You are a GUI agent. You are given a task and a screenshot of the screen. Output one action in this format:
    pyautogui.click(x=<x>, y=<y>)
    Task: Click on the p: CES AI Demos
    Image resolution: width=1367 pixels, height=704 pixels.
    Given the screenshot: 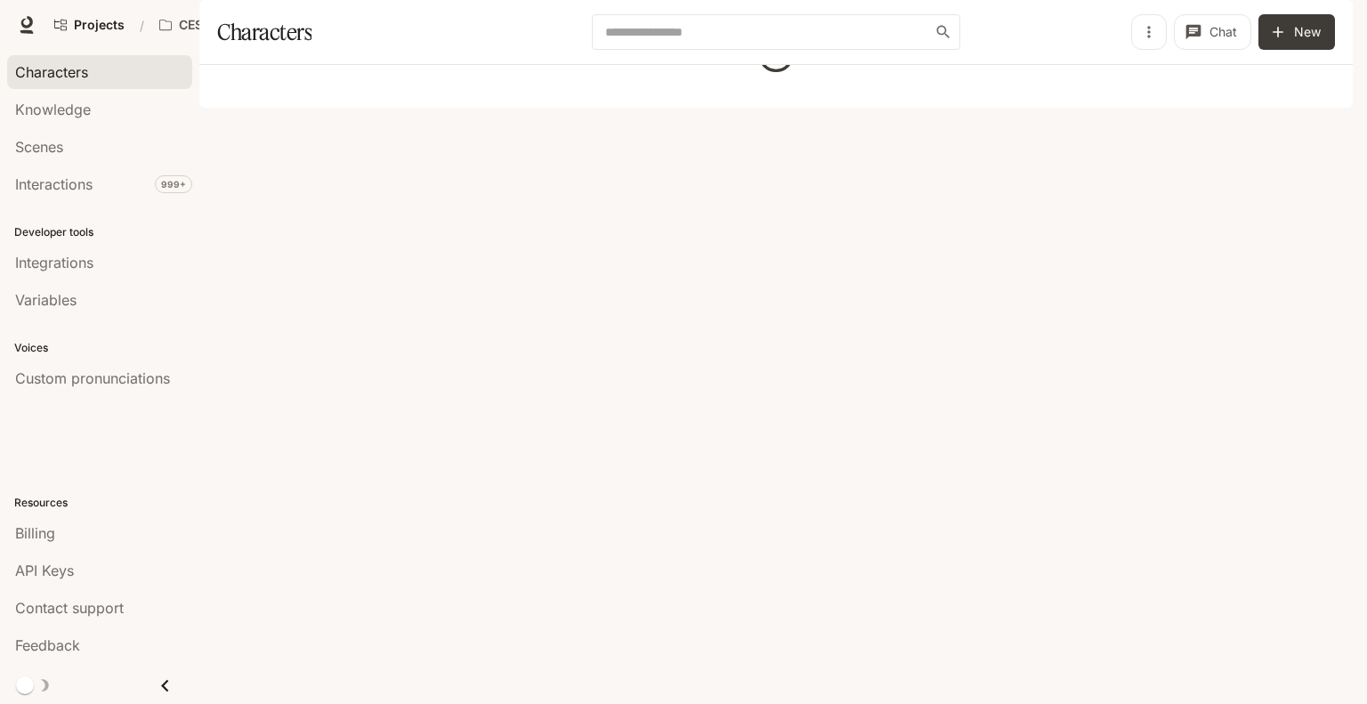 What is the action you would take?
    pyautogui.click(x=222, y=25)
    